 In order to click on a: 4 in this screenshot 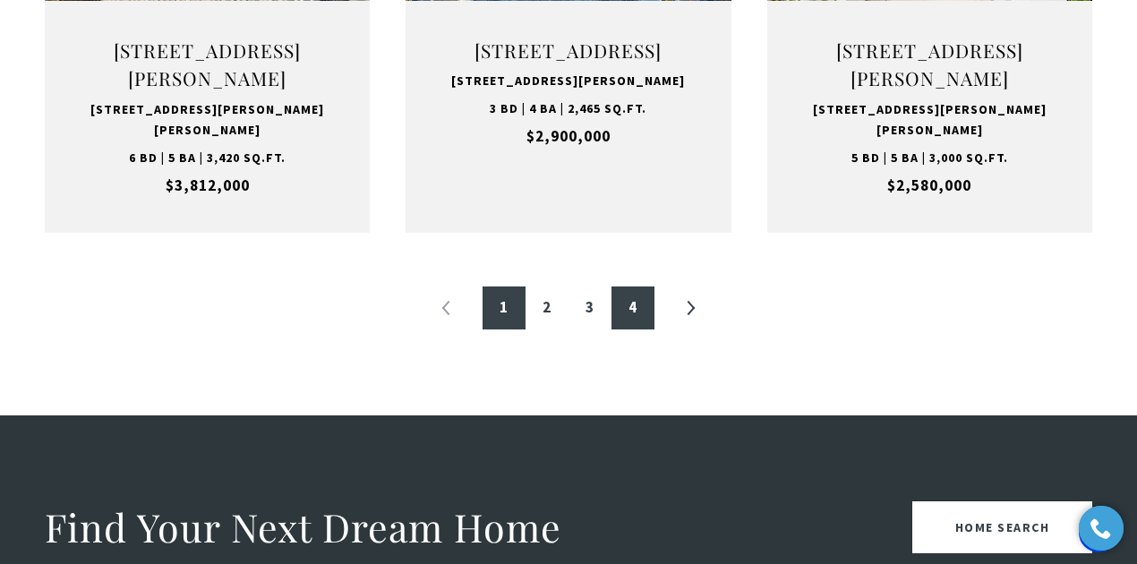, I will do `click(633, 308)`.